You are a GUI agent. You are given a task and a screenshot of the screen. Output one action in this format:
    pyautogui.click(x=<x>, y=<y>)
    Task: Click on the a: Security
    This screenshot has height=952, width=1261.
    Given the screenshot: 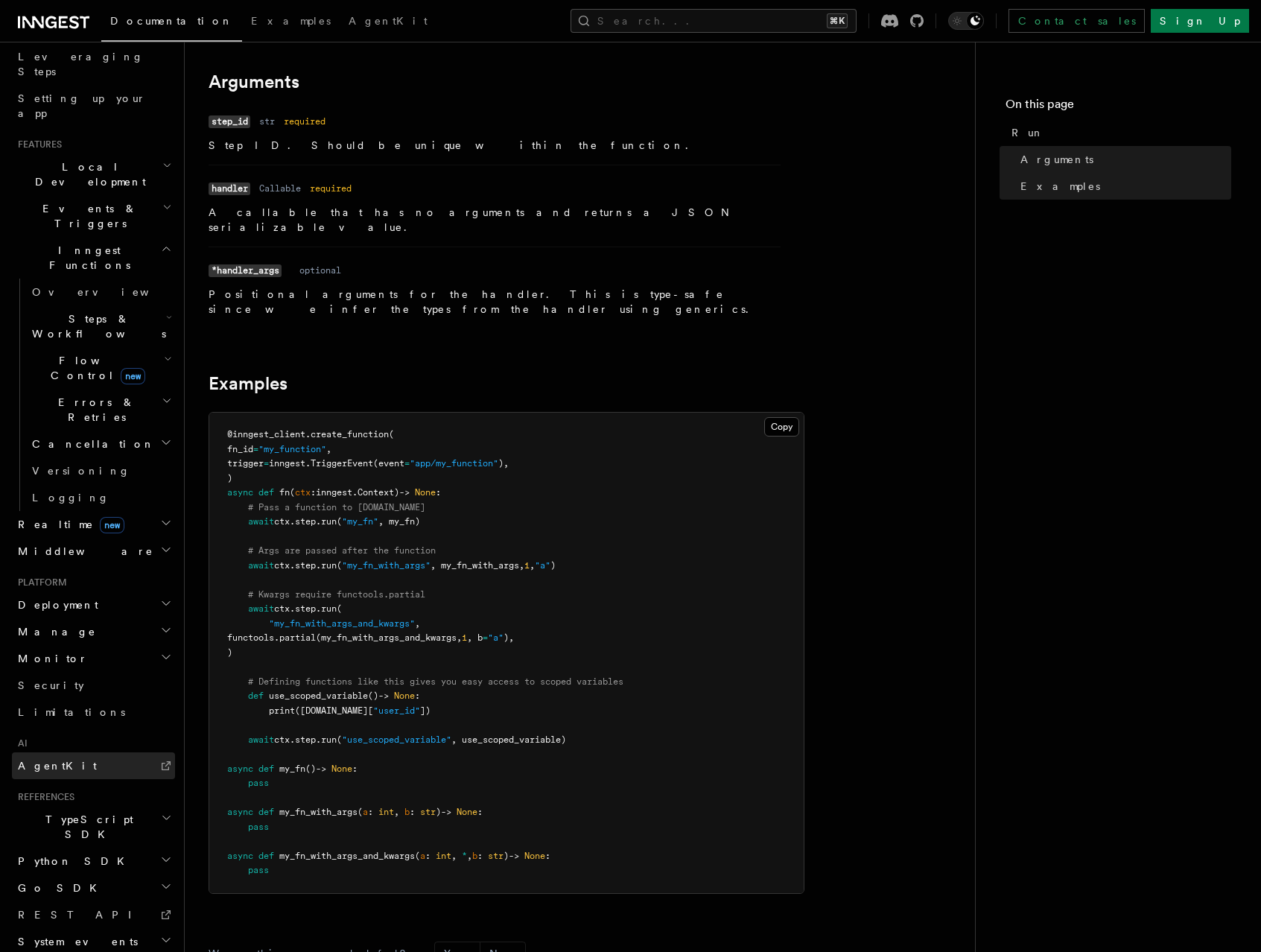 What is the action you would take?
    pyautogui.click(x=93, y=685)
    